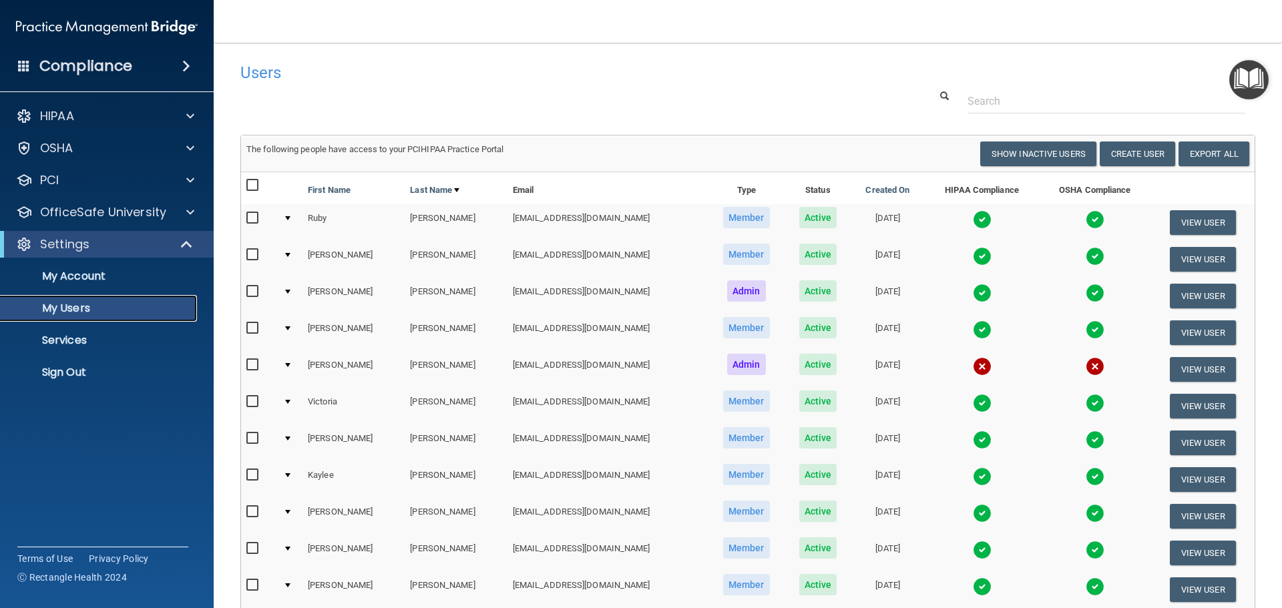 The image size is (1282, 608). What do you see at coordinates (103, 212) in the screenshot?
I see `p: OfficeSafe University` at bounding box center [103, 212].